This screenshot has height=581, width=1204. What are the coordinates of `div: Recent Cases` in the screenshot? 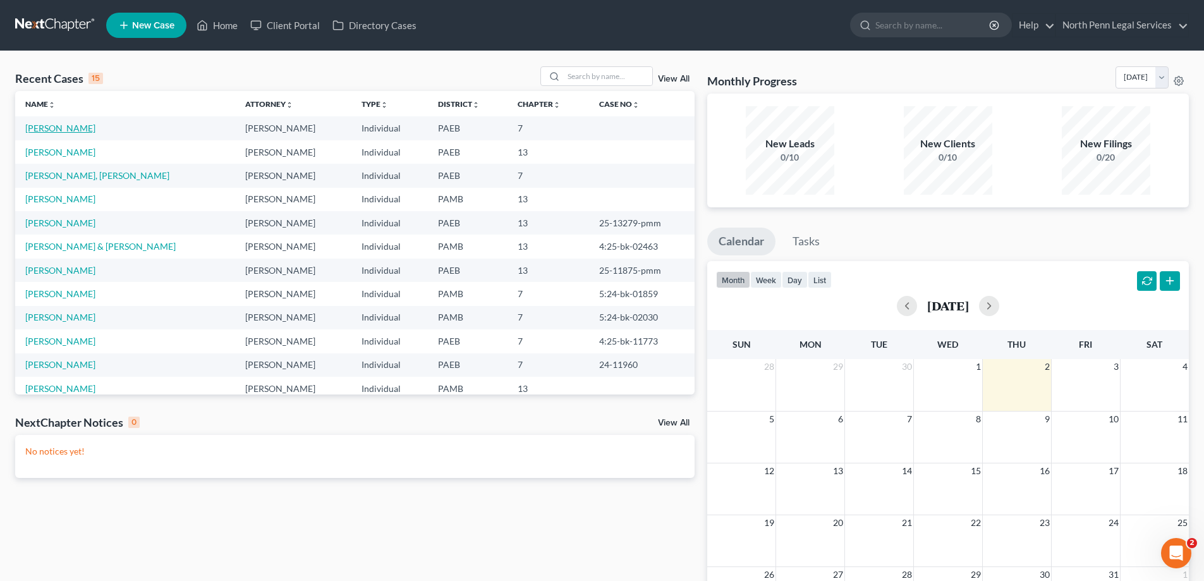 It's located at (59, 78).